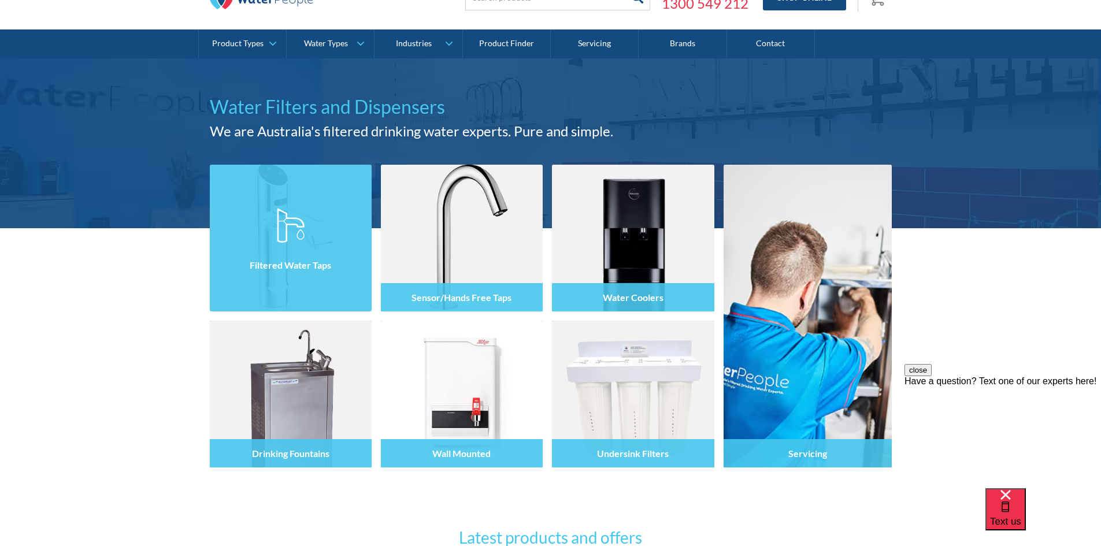  I want to click on h4: Servicing, so click(807, 453).